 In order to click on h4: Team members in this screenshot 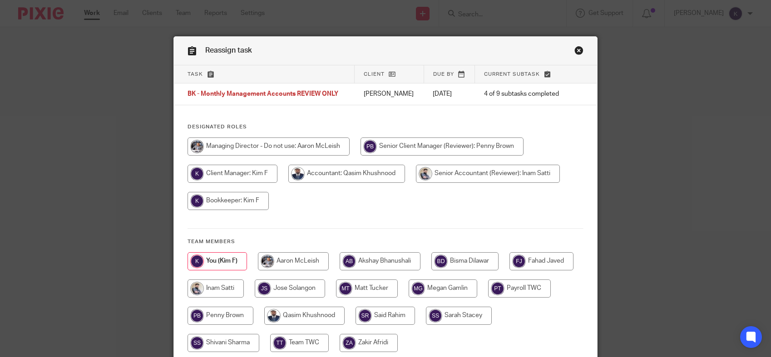, I will do `click(385, 242)`.